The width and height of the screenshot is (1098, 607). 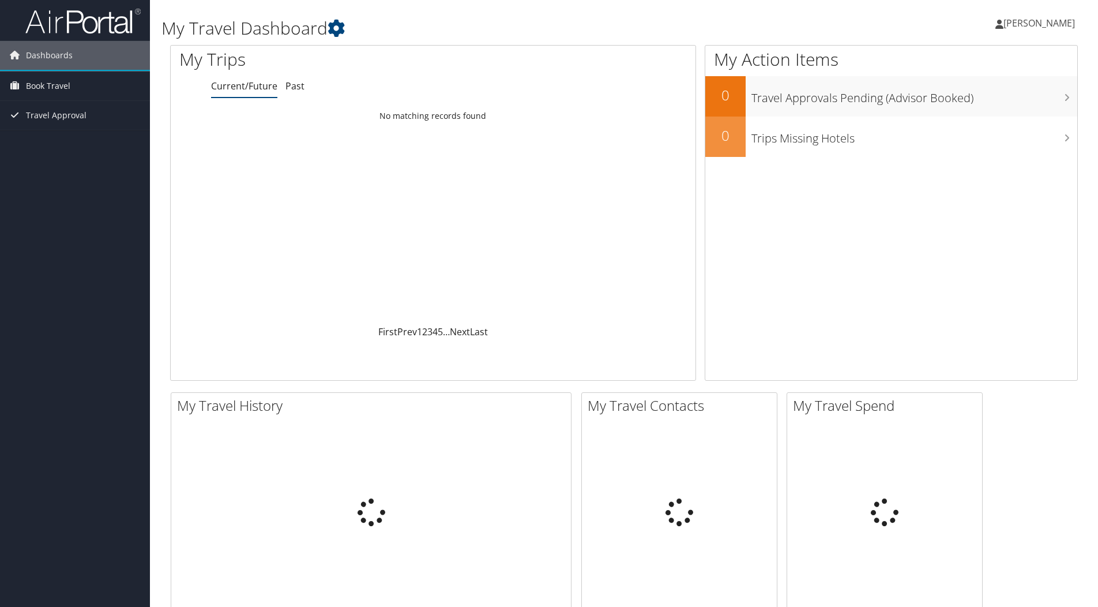 What do you see at coordinates (419, 332) in the screenshot?
I see `a: 1` at bounding box center [419, 332].